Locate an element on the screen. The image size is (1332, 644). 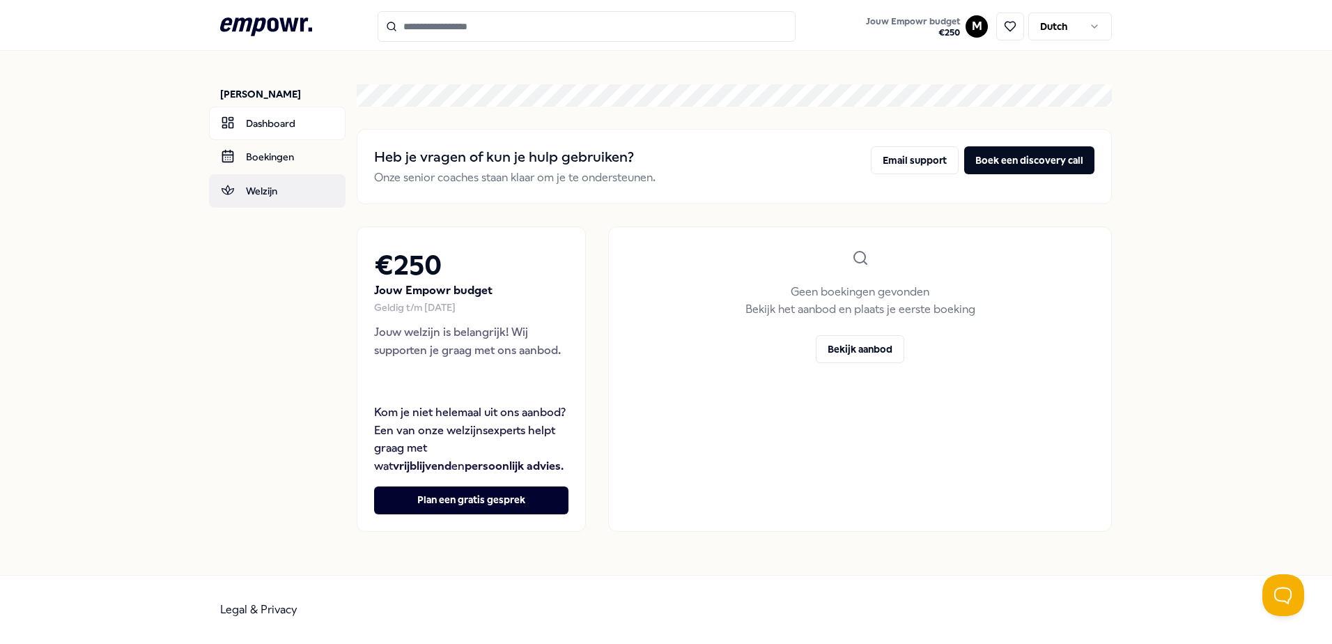
input: Search for products, categories or subcategories is located at coordinates (587, 26).